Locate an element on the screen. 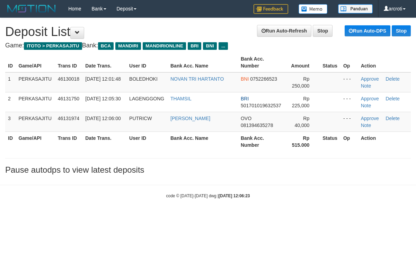 The width and height of the screenshot is (416, 253). span: Rp 225,000 is located at coordinates (301, 102).